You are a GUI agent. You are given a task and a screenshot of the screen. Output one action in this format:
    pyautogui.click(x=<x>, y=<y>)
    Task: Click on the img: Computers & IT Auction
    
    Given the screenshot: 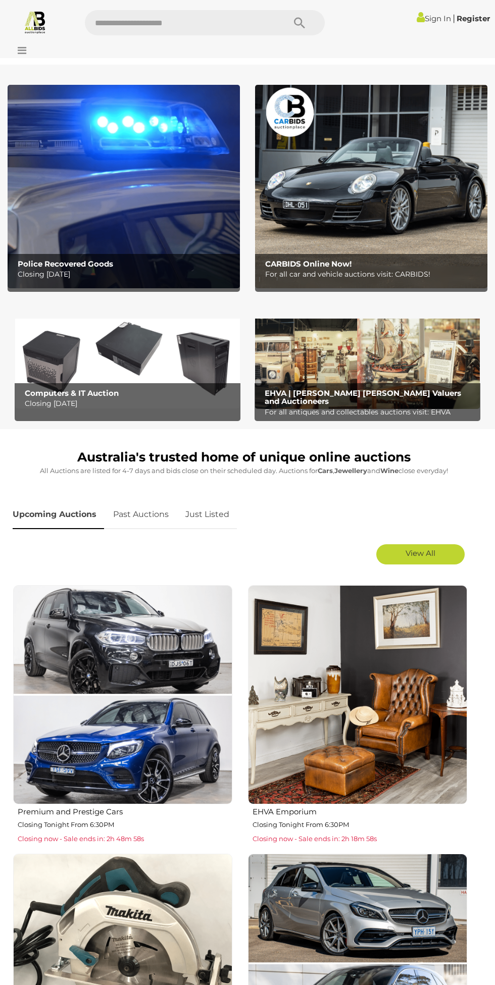 What is the action you would take?
    pyautogui.click(x=127, y=358)
    